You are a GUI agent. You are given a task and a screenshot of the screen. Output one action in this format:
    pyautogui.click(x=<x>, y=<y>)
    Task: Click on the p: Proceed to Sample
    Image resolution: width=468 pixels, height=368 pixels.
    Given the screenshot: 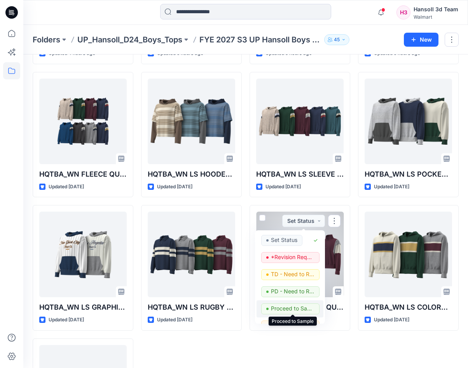 What is the action you would take?
    pyautogui.click(x=293, y=309)
    